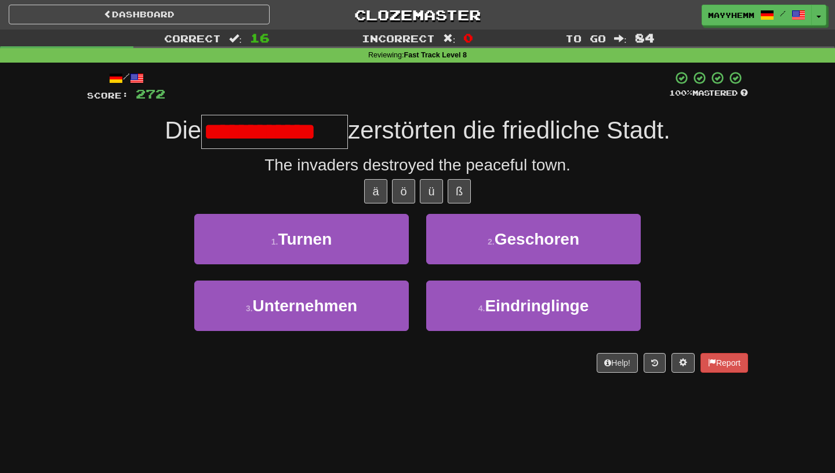 Image resolution: width=835 pixels, height=473 pixels. I want to click on button: Report, so click(724, 363).